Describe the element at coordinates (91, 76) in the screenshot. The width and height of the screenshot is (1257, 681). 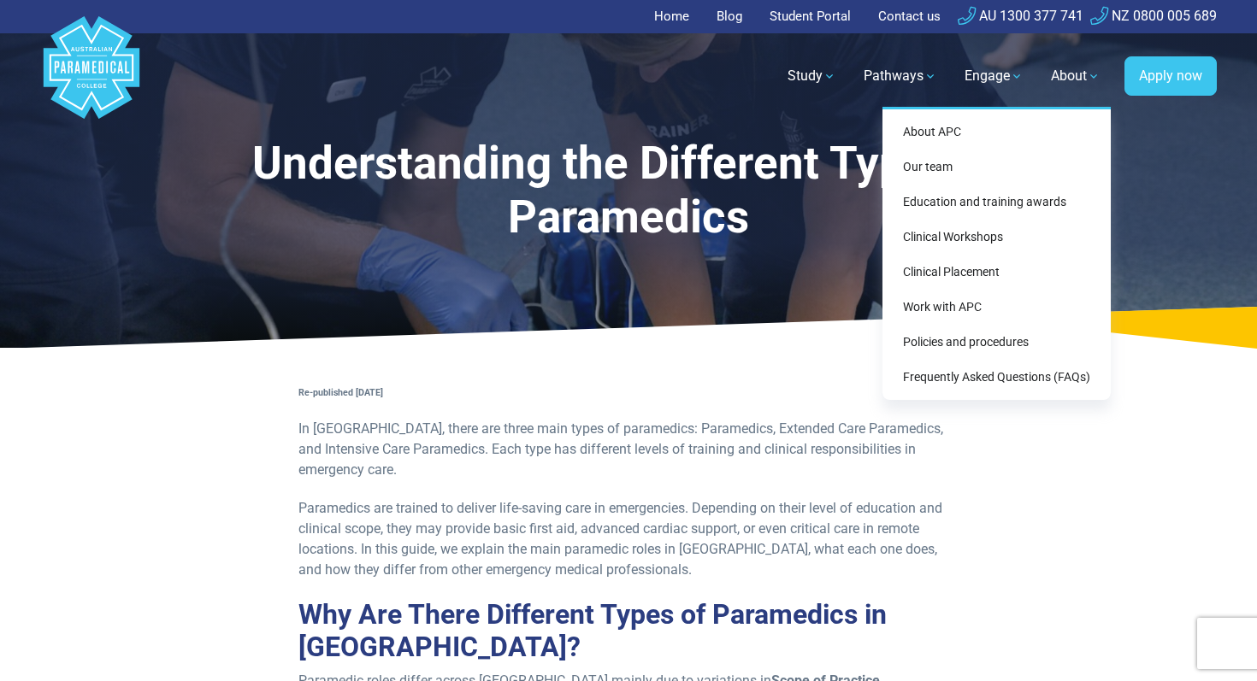
I see `a: Australian Paramedical College` at that location.